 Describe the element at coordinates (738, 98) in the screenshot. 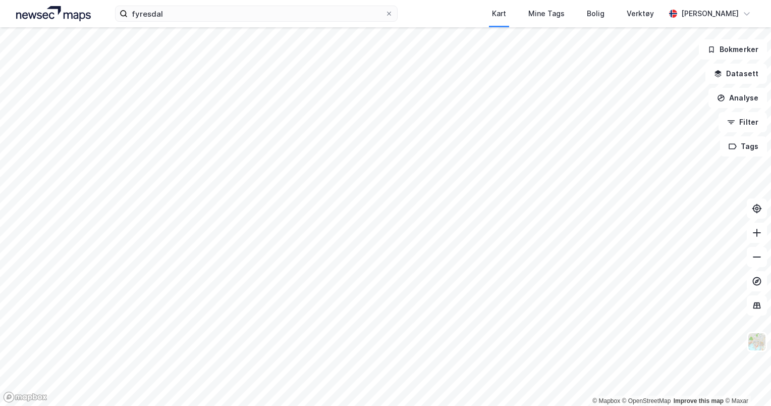

I see `button: Analyse` at that location.